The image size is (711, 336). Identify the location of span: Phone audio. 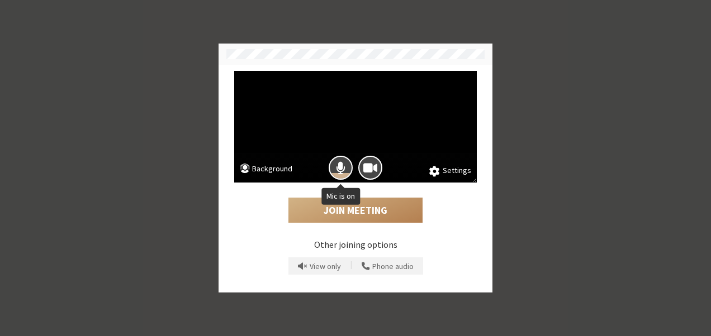
(393, 267).